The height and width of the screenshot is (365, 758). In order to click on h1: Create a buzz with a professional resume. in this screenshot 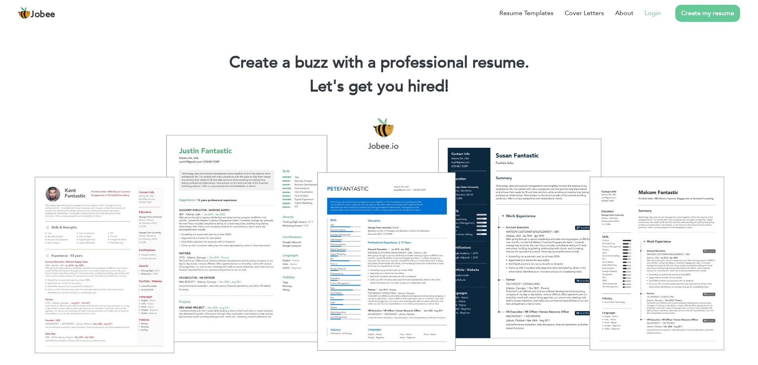, I will do `click(379, 63)`.